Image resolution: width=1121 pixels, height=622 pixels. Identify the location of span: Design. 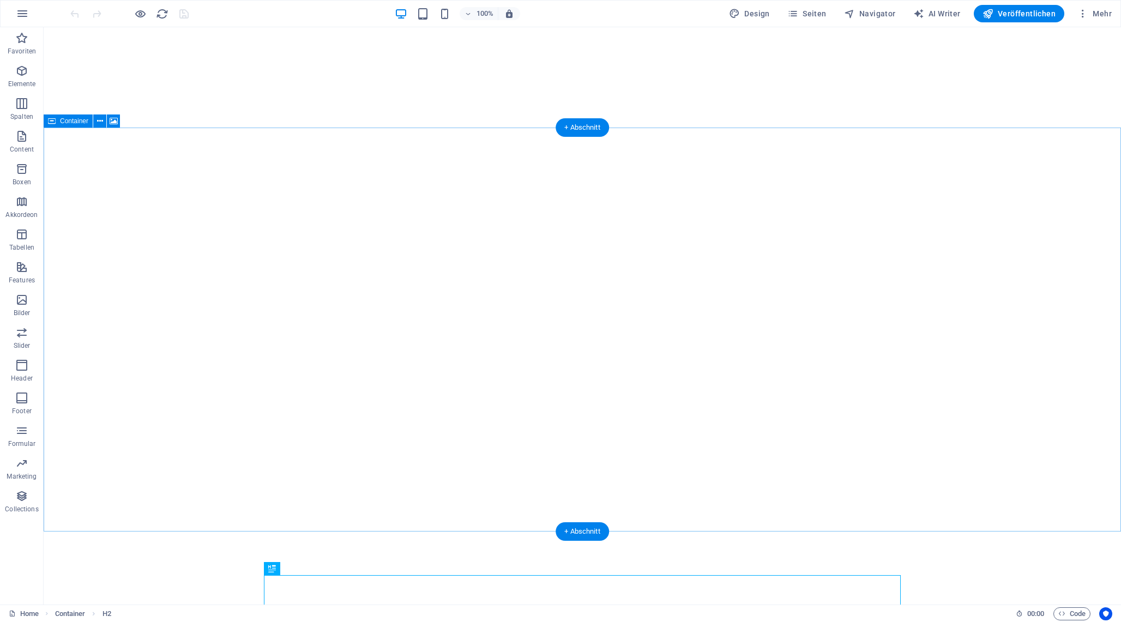
(749, 14).